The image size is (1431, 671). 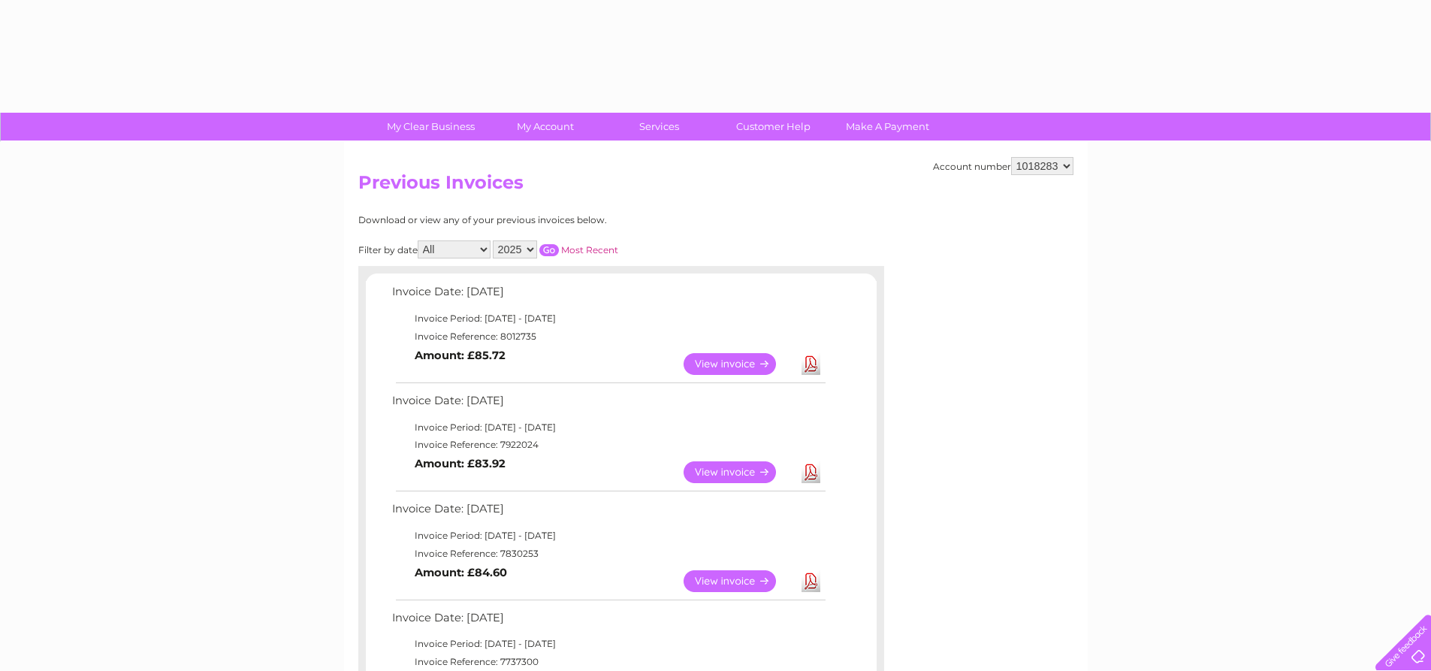 I want to click on b: Amount: £84.60, so click(x=460, y=572).